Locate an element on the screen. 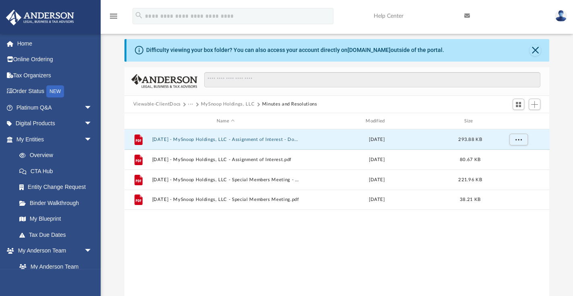  a: My Entitiesarrow_drop_down is located at coordinates (55, 139).